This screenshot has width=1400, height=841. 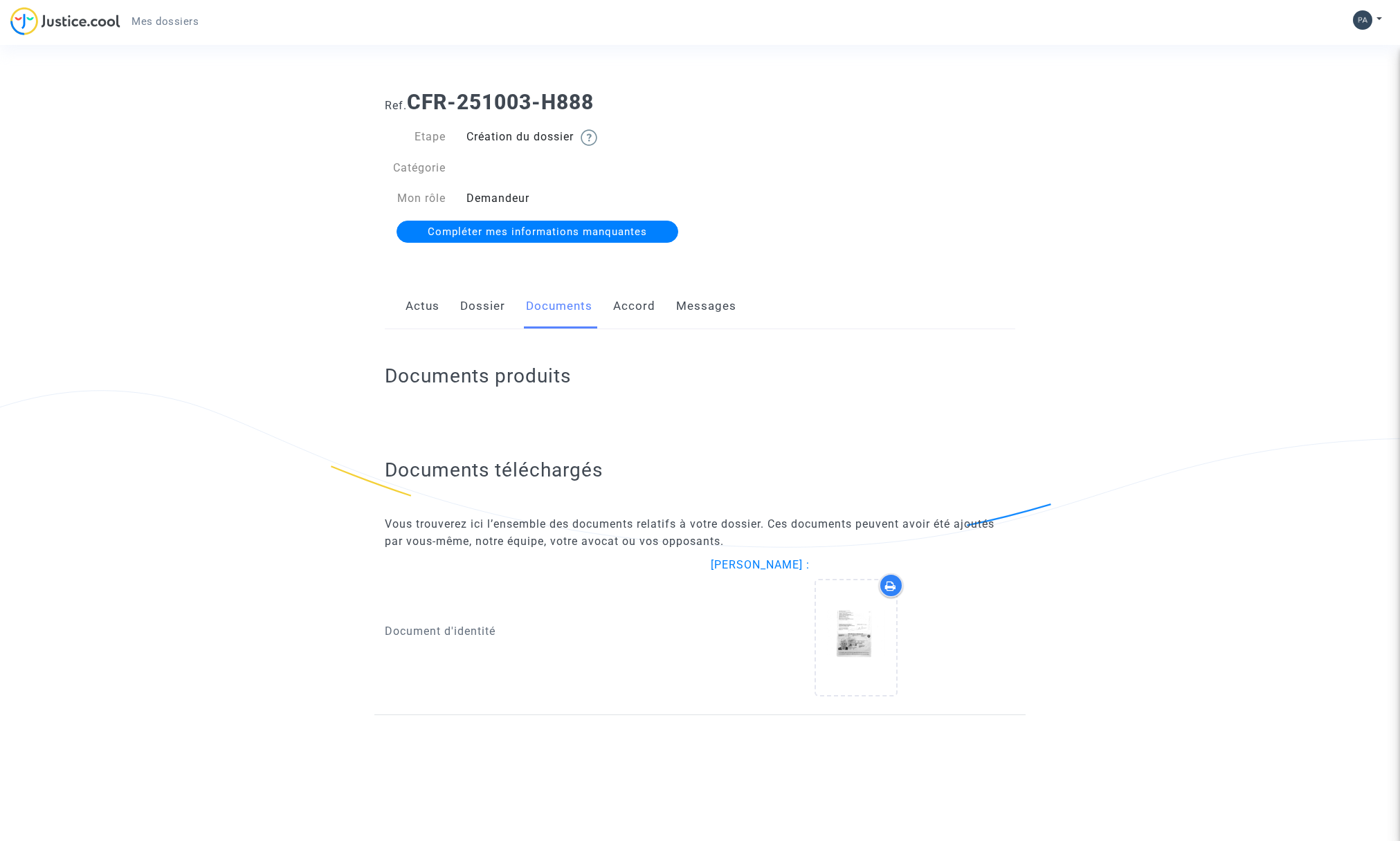 What do you see at coordinates (1362, 20) in the screenshot?
I see `img: 70094d8604c59bed666544247a582dd0` at bounding box center [1362, 20].